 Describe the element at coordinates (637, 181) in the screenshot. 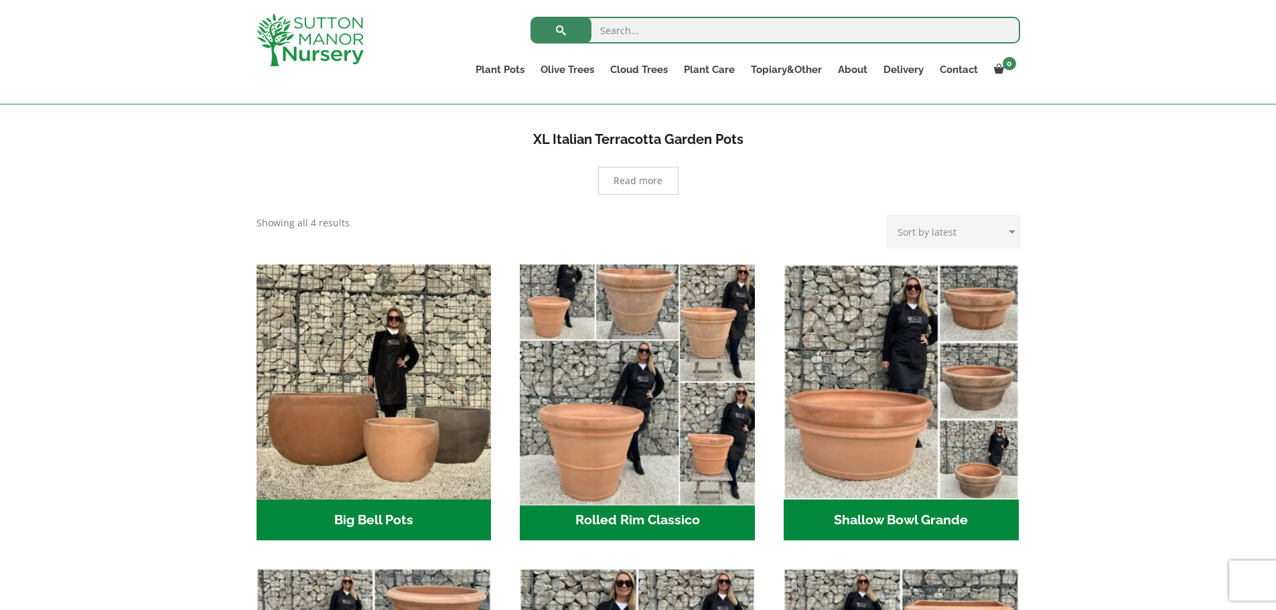

I see `span: Read more` at that location.